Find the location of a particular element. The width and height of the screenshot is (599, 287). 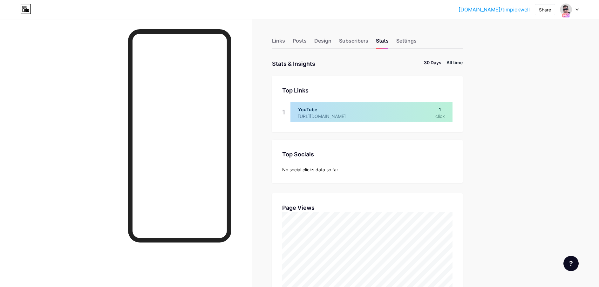

img: janakjones is located at coordinates (566, 10).